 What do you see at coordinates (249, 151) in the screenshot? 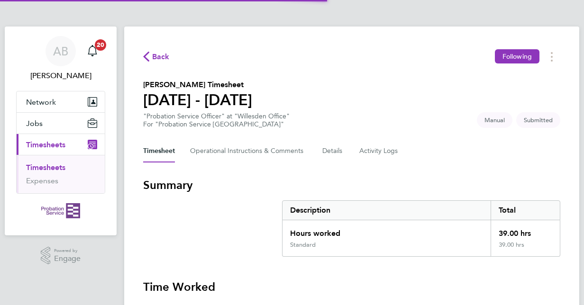
I see `button: Operational Instructions & Comments` at bounding box center [249, 151].